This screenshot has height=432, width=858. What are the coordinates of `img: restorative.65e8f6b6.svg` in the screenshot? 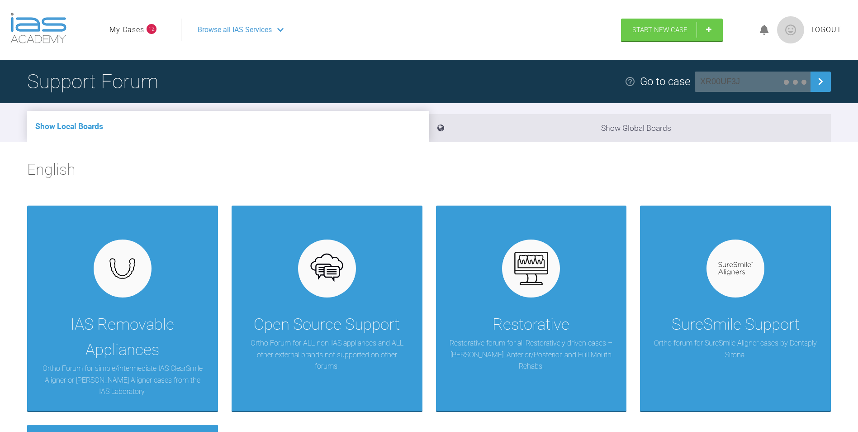 It's located at (531, 268).